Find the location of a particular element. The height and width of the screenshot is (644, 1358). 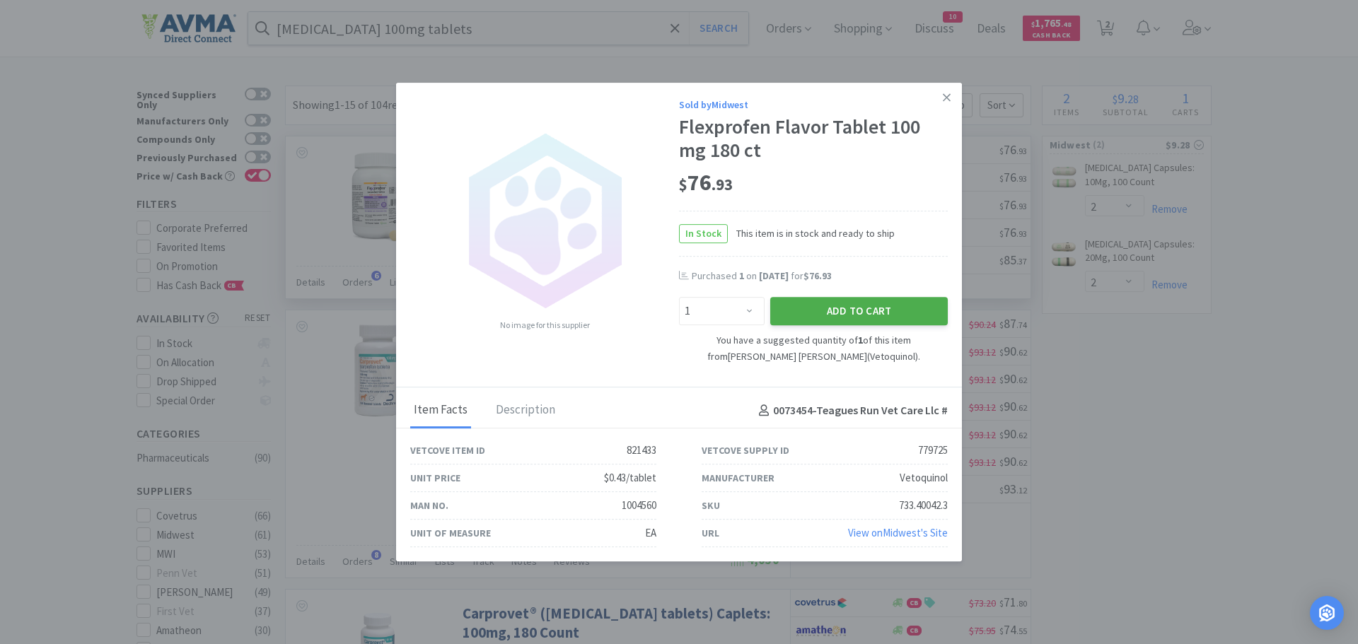

div: 1004560 is located at coordinates (639, 506).